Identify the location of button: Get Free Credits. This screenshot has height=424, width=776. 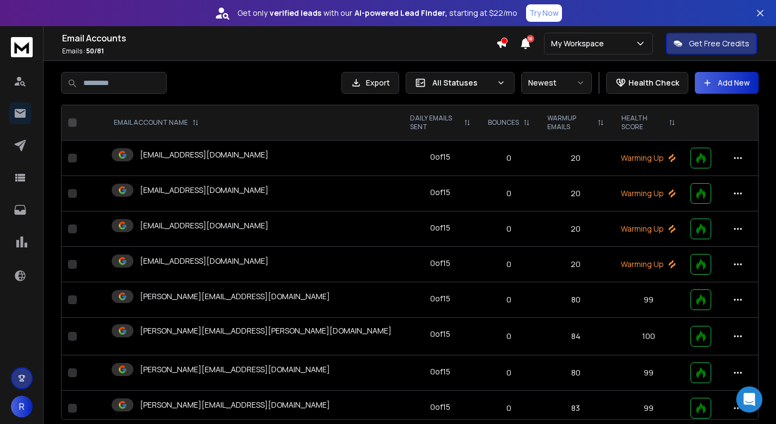
(711, 44).